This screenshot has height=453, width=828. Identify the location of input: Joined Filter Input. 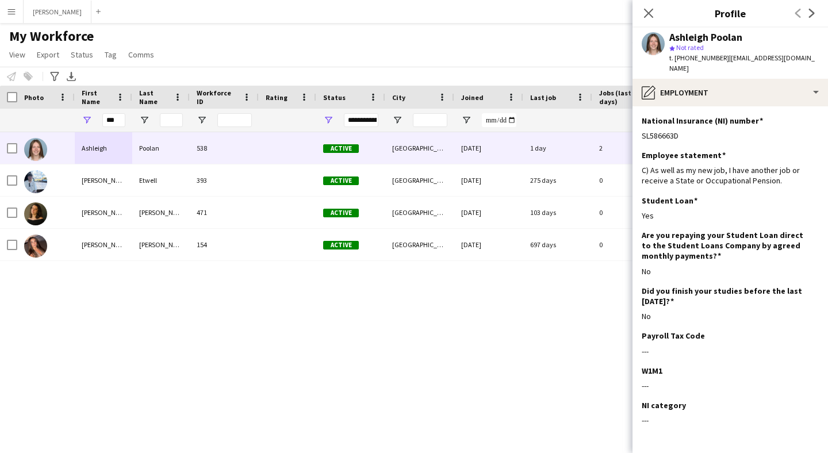
(499, 120).